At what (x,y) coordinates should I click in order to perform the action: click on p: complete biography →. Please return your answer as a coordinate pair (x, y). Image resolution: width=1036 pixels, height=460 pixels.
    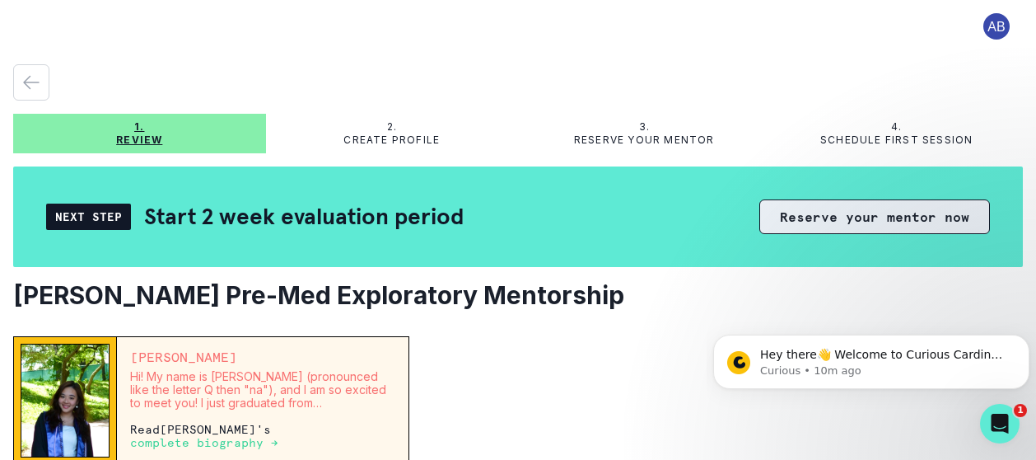
    Looking at the image, I should click on (204, 442).